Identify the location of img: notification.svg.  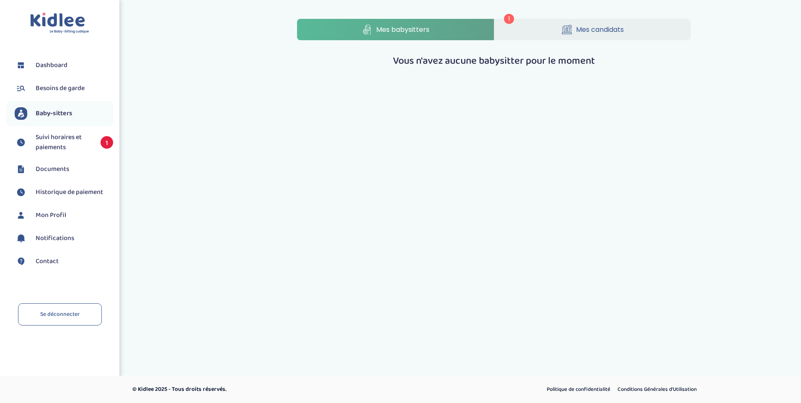
(21, 239).